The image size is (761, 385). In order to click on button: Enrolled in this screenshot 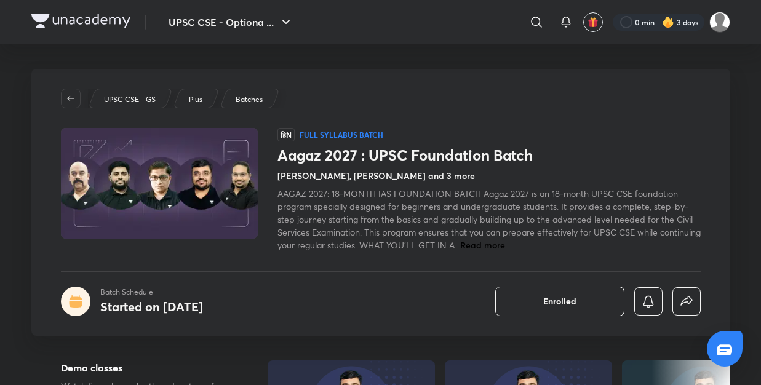, I will do `click(560, 301)`.